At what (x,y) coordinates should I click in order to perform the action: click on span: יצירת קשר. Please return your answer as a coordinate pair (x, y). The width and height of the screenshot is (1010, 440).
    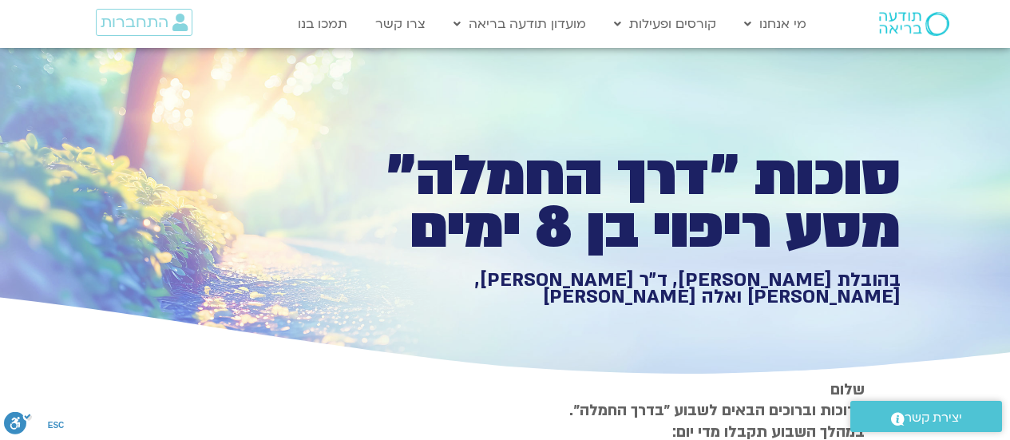
    Looking at the image, I should click on (933, 418).